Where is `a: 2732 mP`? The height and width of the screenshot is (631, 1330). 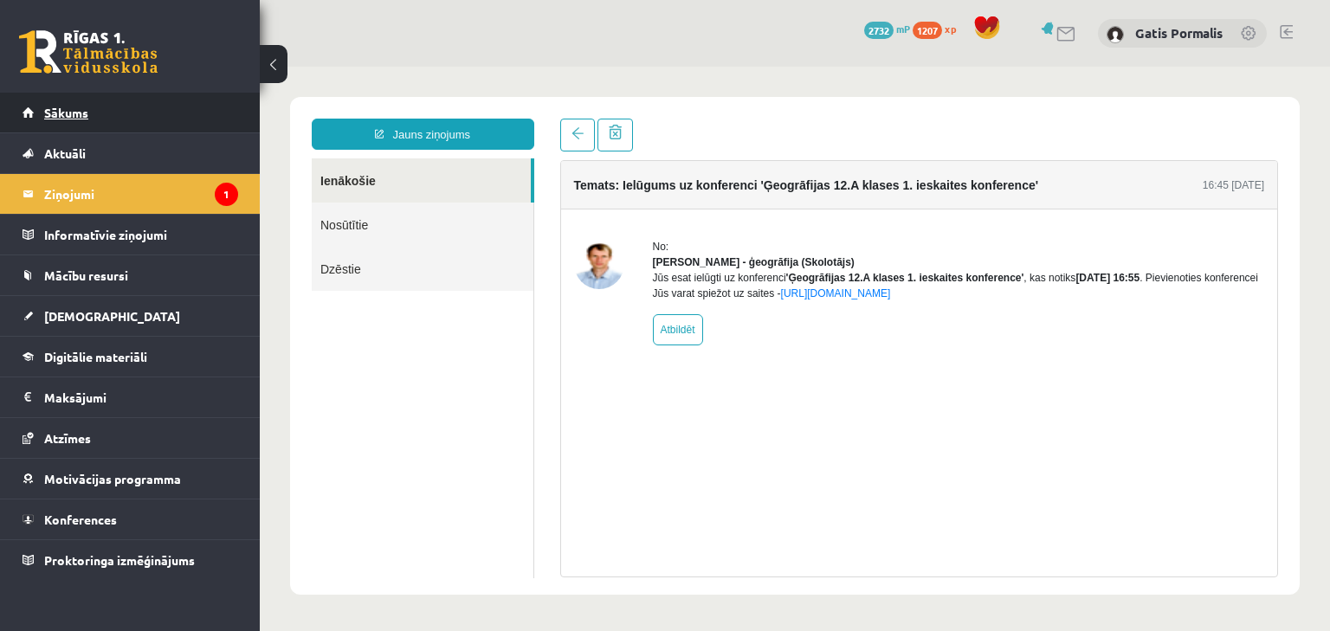
a: 2732 mP is located at coordinates (887, 29).